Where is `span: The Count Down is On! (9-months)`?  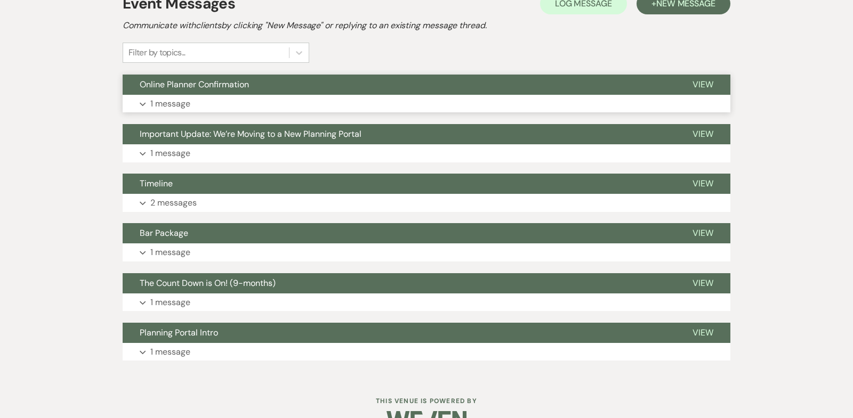 span: The Count Down is On! (9-months) is located at coordinates (207, 283).